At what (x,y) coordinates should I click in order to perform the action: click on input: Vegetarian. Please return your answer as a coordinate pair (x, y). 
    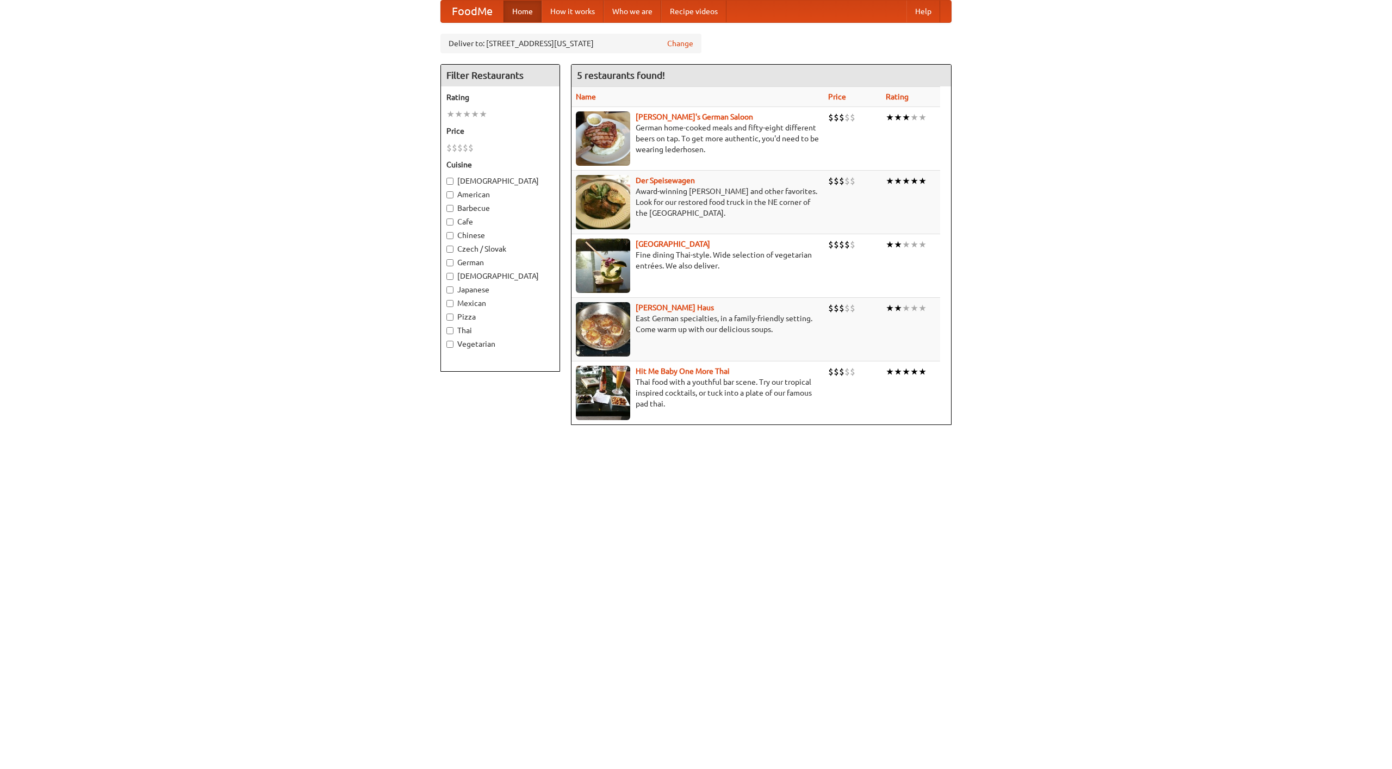
    Looking at the image, I should click on (450, 344).